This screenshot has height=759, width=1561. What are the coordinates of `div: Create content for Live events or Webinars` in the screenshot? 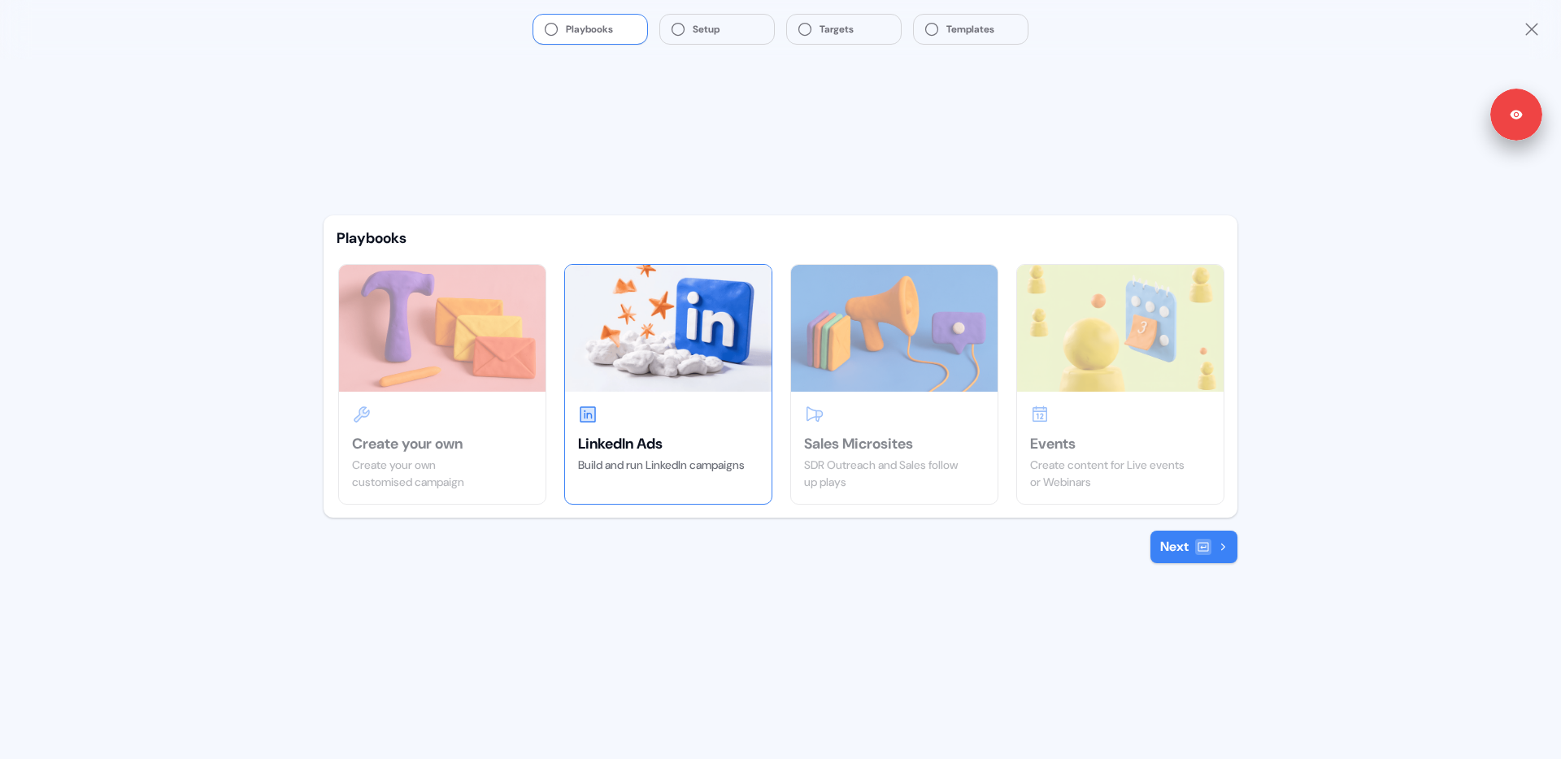 It's located at (1120, 474).